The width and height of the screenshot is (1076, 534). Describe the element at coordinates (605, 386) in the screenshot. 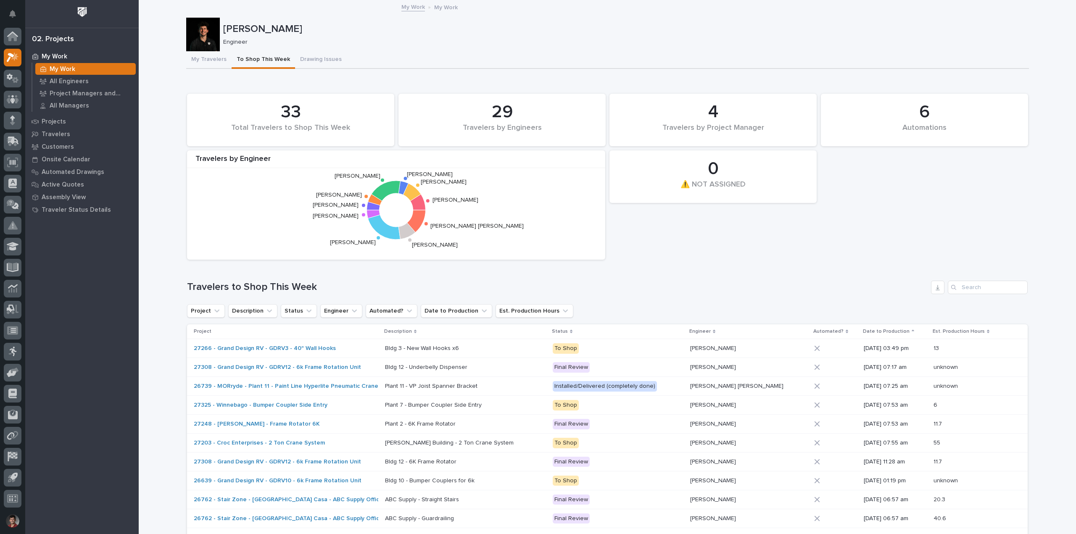

I see `div: Installed/Delivered (completely done)` at that location.